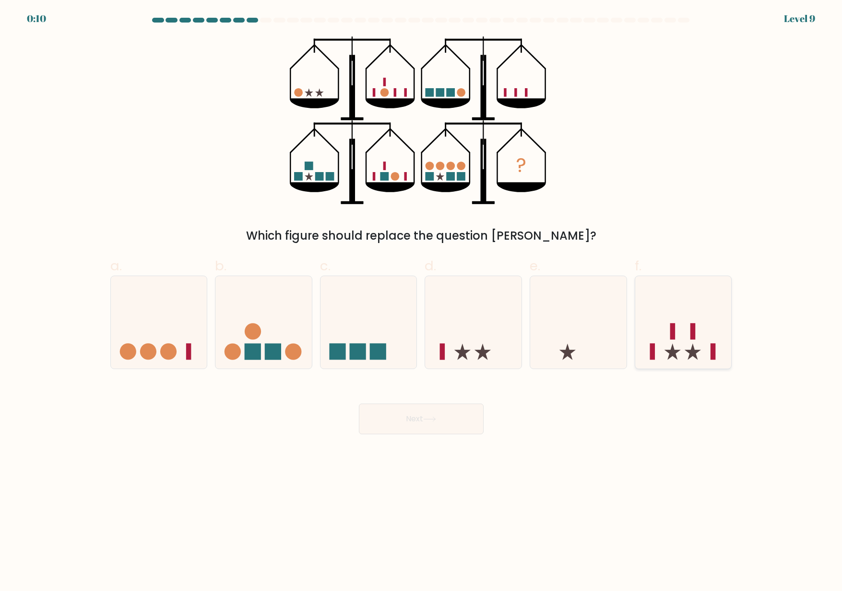  What do you see at coordinates (430, 266) in the screenshot?
I see `span: d.` at bounding box center [430, 266].